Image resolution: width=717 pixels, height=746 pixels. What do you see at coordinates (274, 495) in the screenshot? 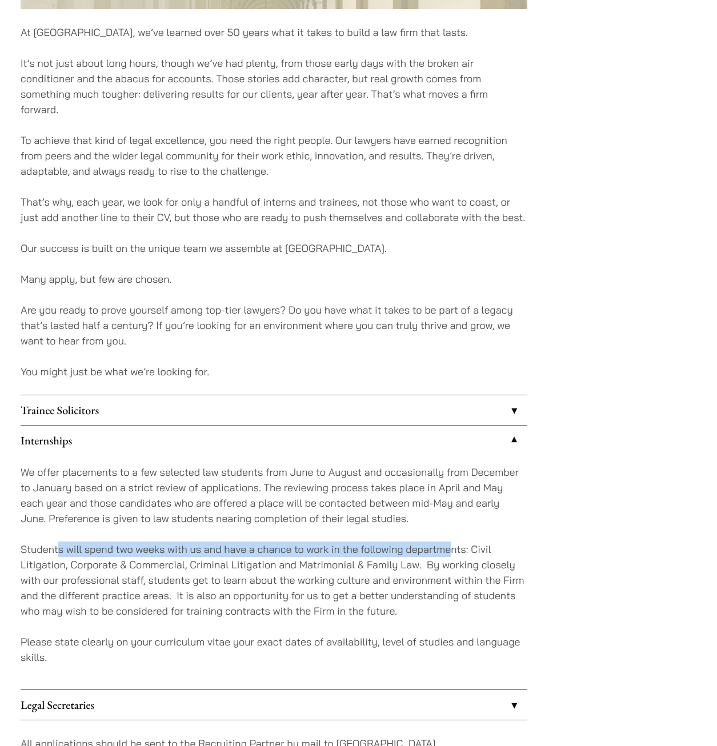
I see `p: We offer placements to a few selected law students from June to August and occasionally from Dece...` at bounding box center [274, 495].